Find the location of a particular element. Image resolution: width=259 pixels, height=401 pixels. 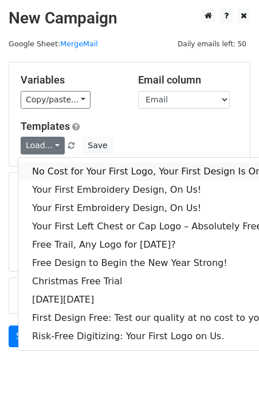

button: Save is located at coordinates (97, 145).